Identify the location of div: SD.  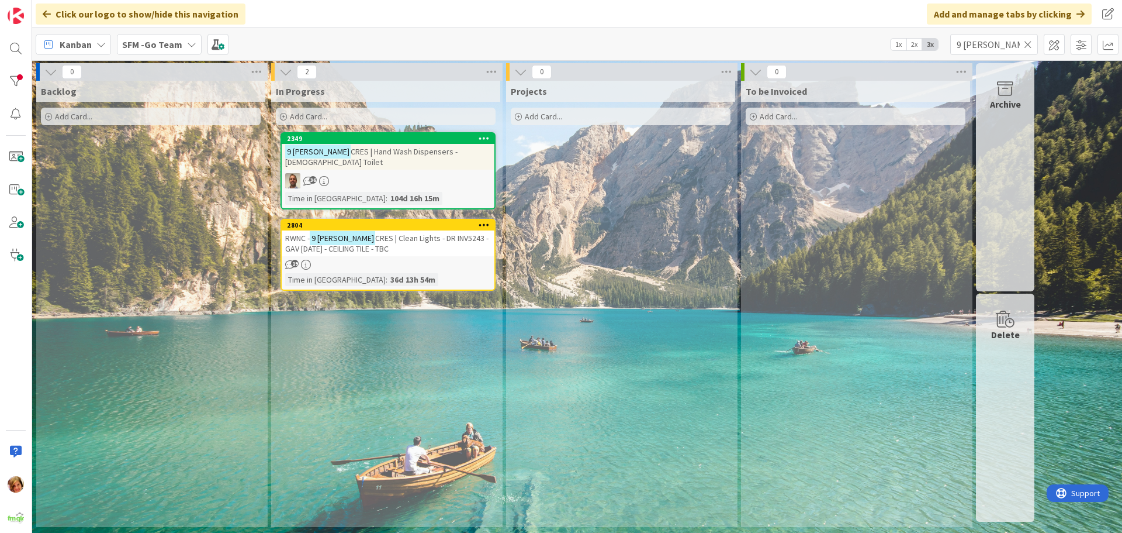
(388, 181).